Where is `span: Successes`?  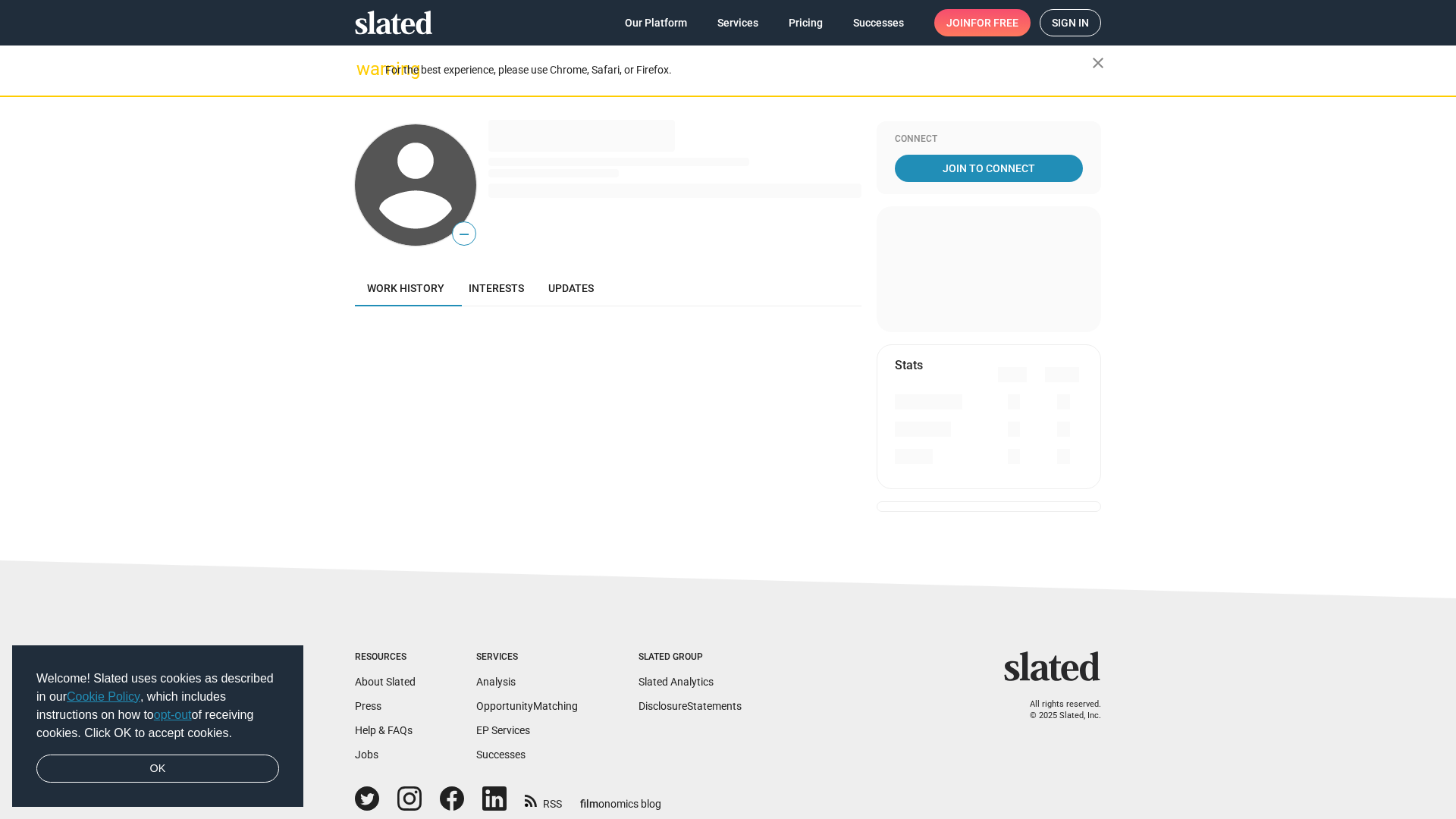 span: Successes is located at coordinates (878, 22).